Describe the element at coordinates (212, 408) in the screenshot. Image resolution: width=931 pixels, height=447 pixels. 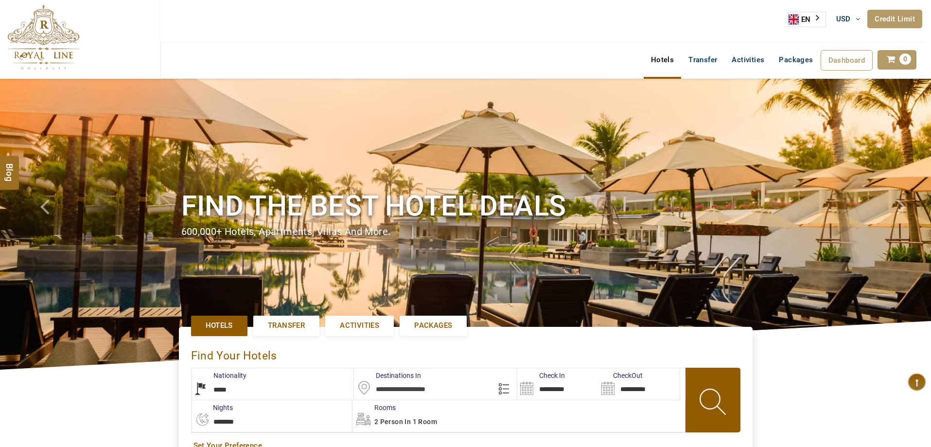
I see `label: nights` at that location.